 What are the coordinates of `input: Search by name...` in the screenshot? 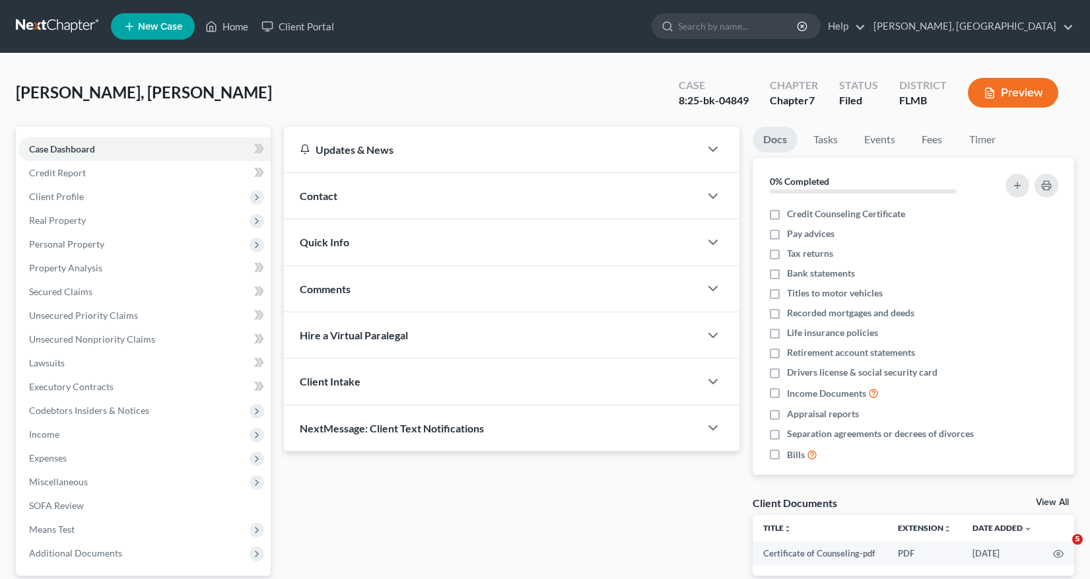 It's located at (738, 26).